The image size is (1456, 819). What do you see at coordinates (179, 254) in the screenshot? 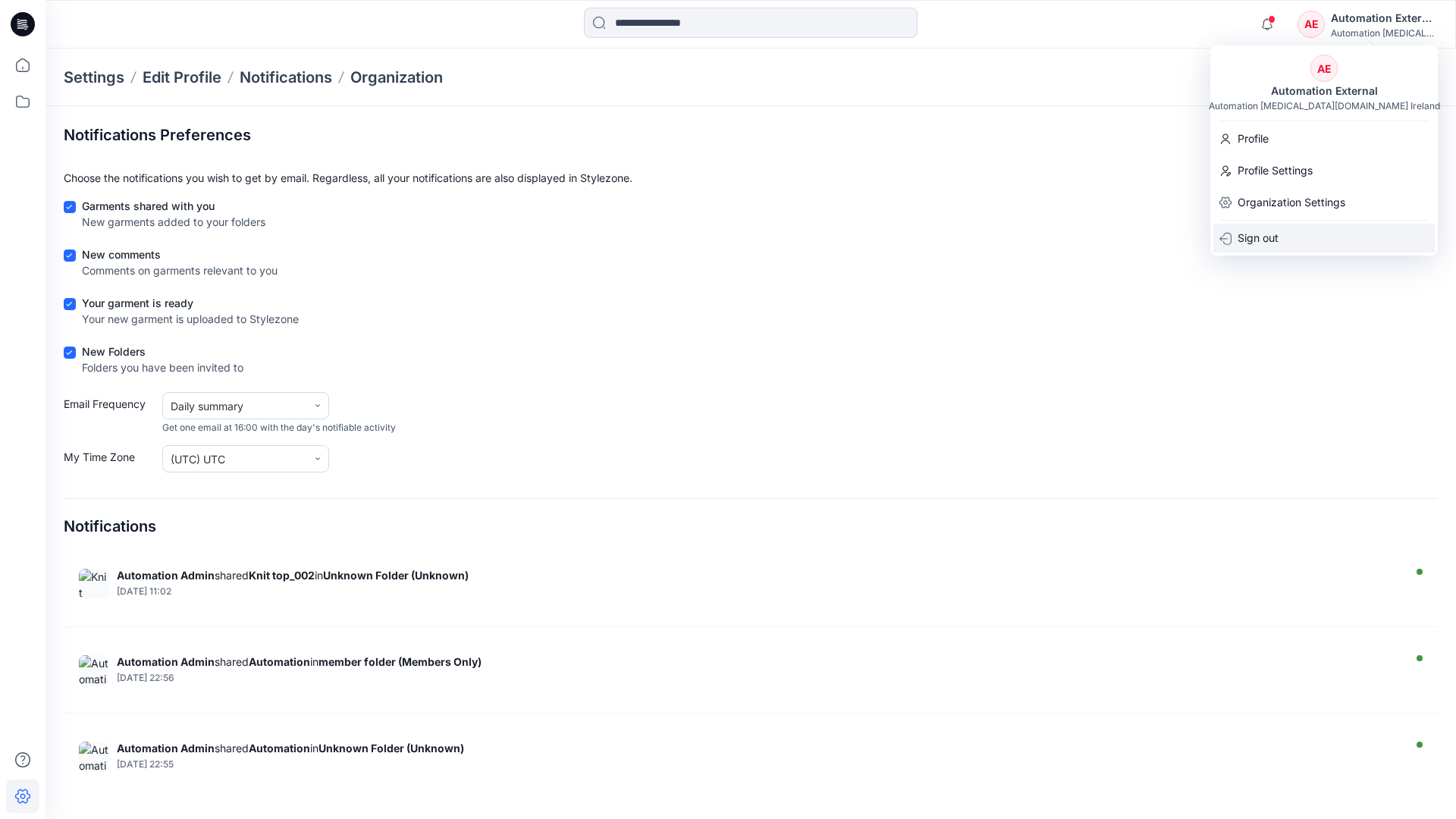
I see `div: New comments` at bounding box center [179, 254].